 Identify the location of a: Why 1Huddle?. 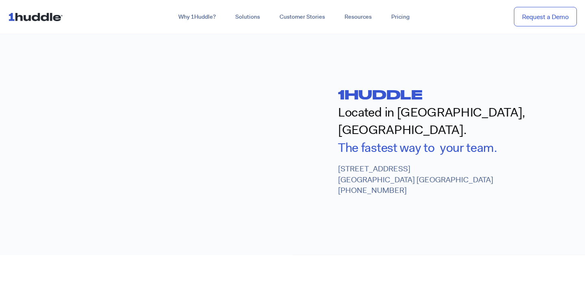
(197, 17).